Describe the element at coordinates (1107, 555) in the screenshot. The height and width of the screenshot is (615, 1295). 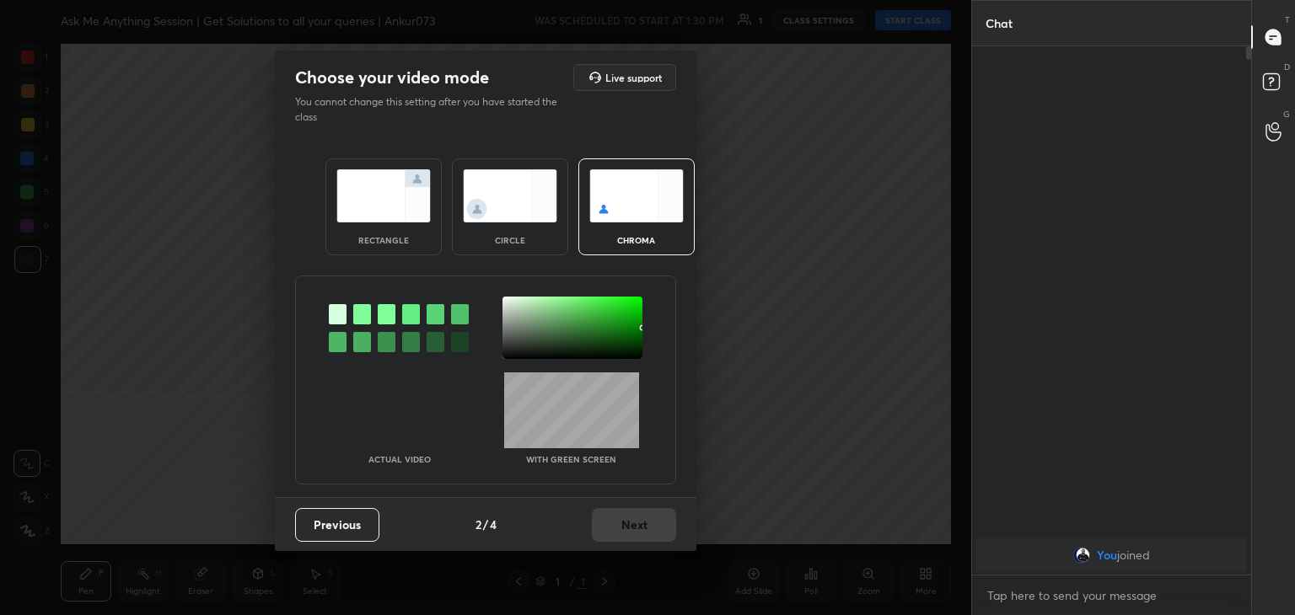
I see `span: You` at that location.